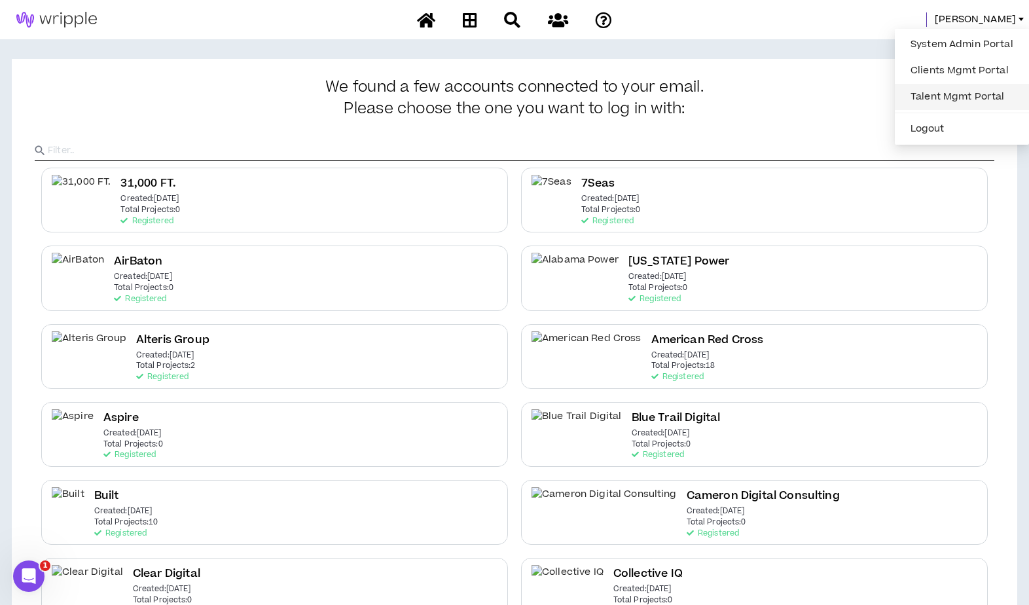  What do you see at coordinates (521, 151) in the screenshot?
I see `input: Filter..` at bounding box center [521, 151].